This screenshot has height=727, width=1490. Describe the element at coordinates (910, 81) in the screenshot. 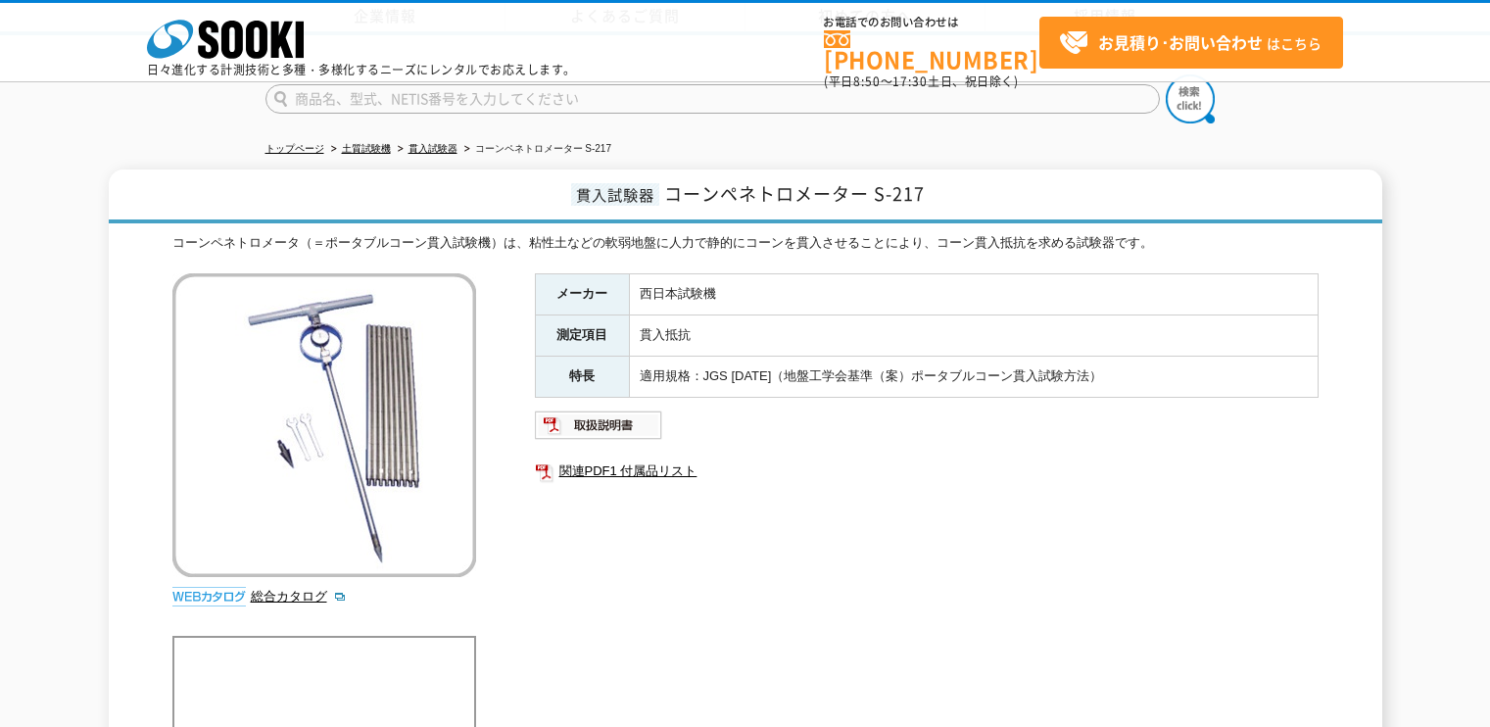

I see `span: 17:30` at that location.